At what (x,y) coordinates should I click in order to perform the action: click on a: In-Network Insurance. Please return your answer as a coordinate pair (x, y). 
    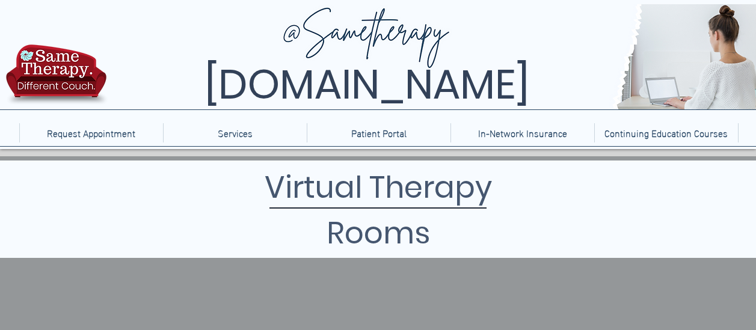
    Looking at the image, I should click on (522, 133).